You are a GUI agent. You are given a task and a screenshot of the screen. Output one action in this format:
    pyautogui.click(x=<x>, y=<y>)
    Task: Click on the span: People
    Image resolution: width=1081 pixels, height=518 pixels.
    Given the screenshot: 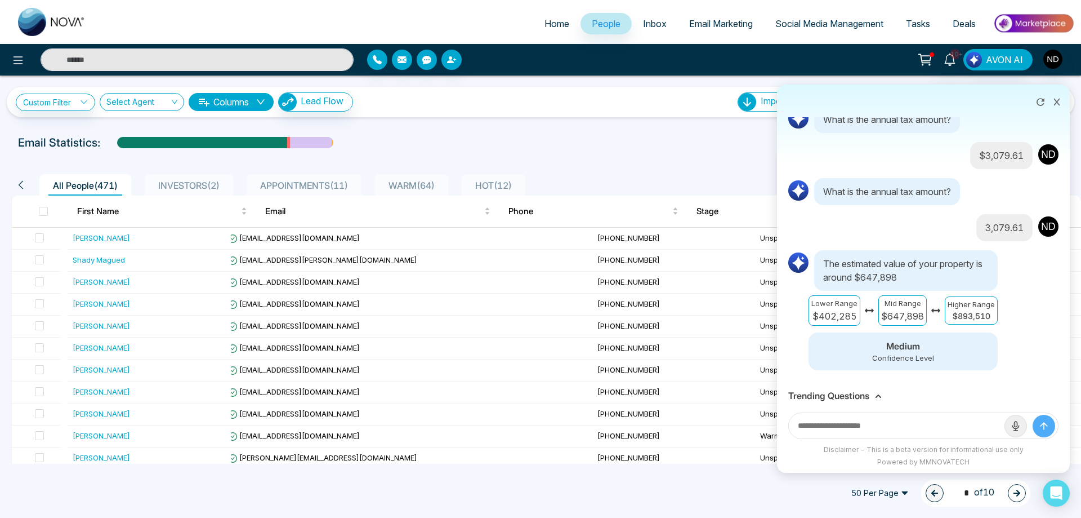 What is the action you would take?
    pyautogui.click(x=606, y=24)
    